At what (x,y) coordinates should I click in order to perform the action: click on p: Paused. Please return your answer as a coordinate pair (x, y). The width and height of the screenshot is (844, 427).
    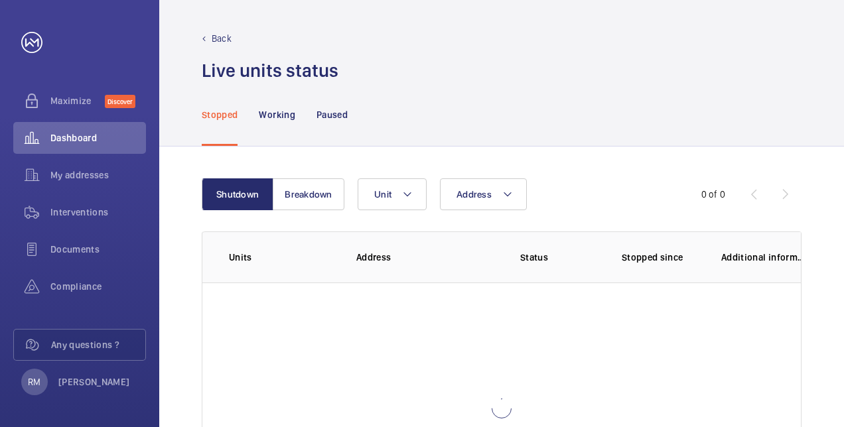
    Looking at the image, I should click on (332, 115).